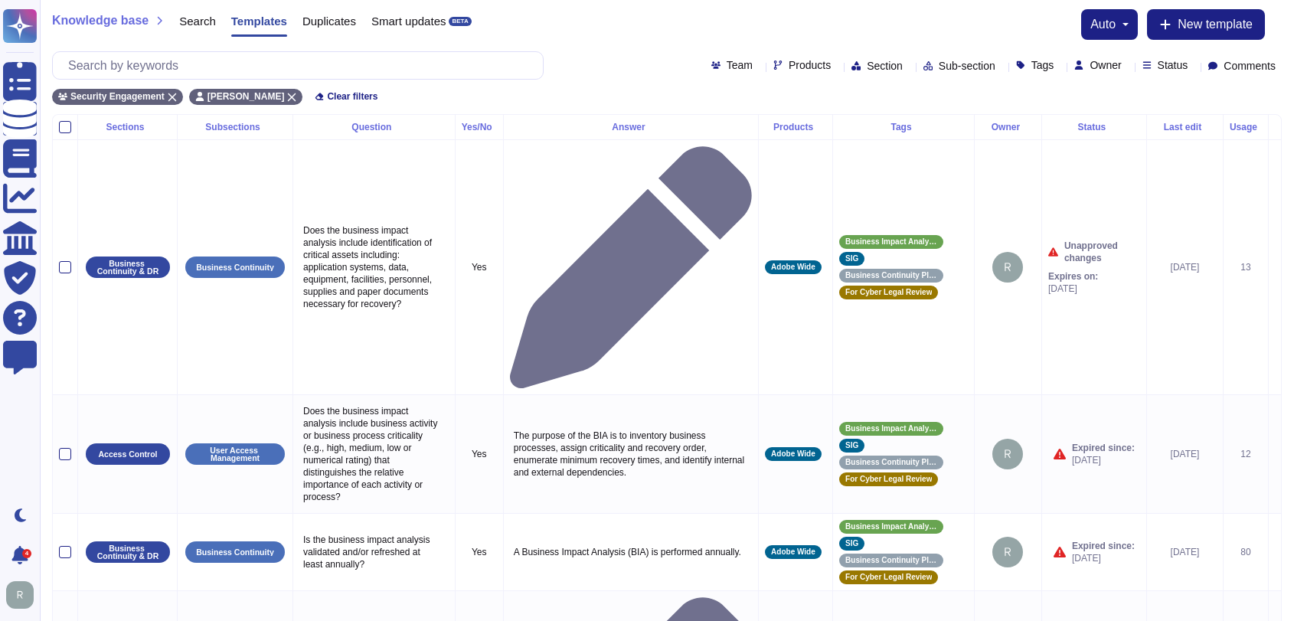  I want to click on div: Usage, so click(1246, 127).